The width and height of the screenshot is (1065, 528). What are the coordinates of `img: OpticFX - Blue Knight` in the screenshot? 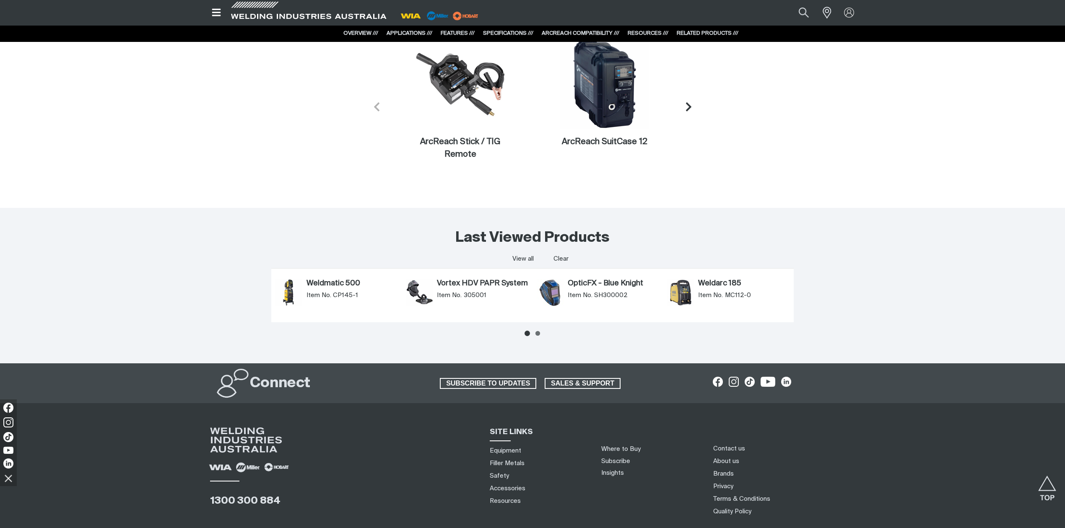 It's located at (550, 293).